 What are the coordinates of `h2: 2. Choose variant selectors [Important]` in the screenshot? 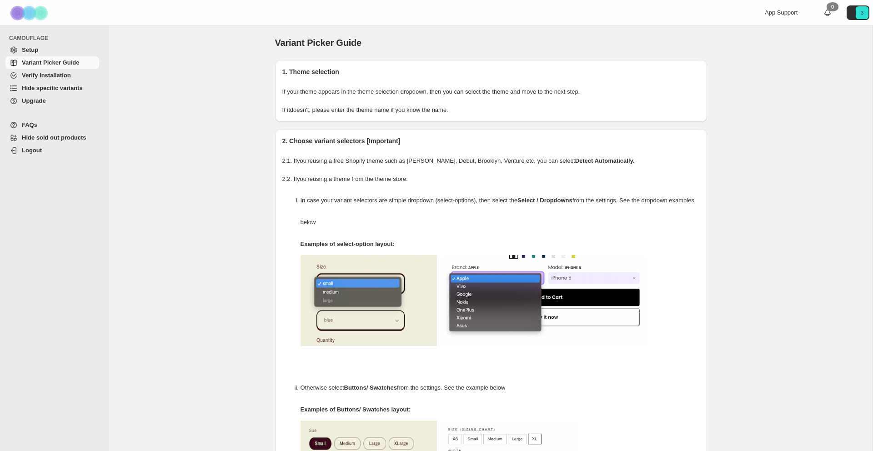 It's located at (491, 141).